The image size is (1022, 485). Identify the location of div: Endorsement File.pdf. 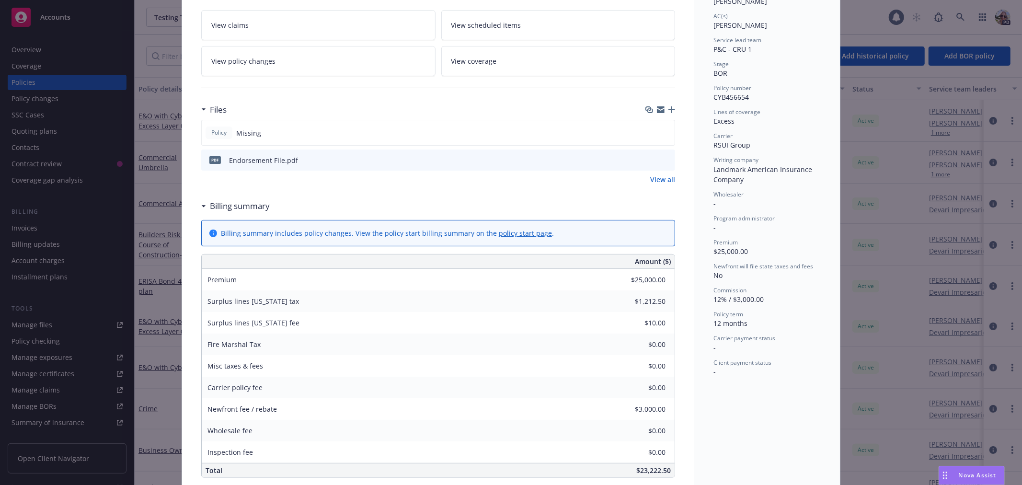
(264, 160).